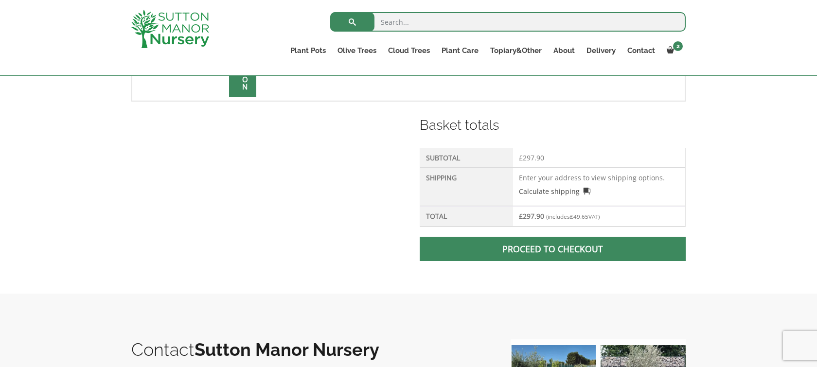 The height and width of the screenshot is (367, 817). I want to click on th: Total, so click(467, 216).